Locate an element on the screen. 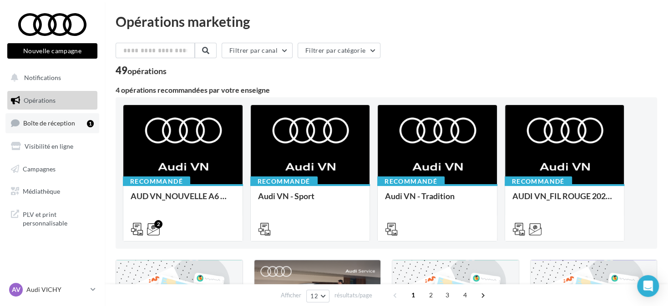 The height and width of the screenshot is (306, 668). a: PLV et print personnalisable is located at coordinates (52, 218).